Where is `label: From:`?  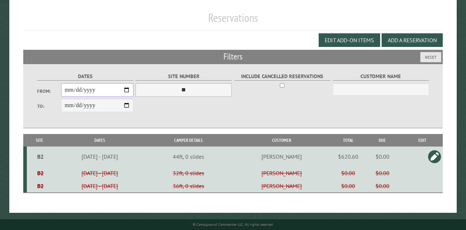
label: From: is located at coordinates (49, 91).